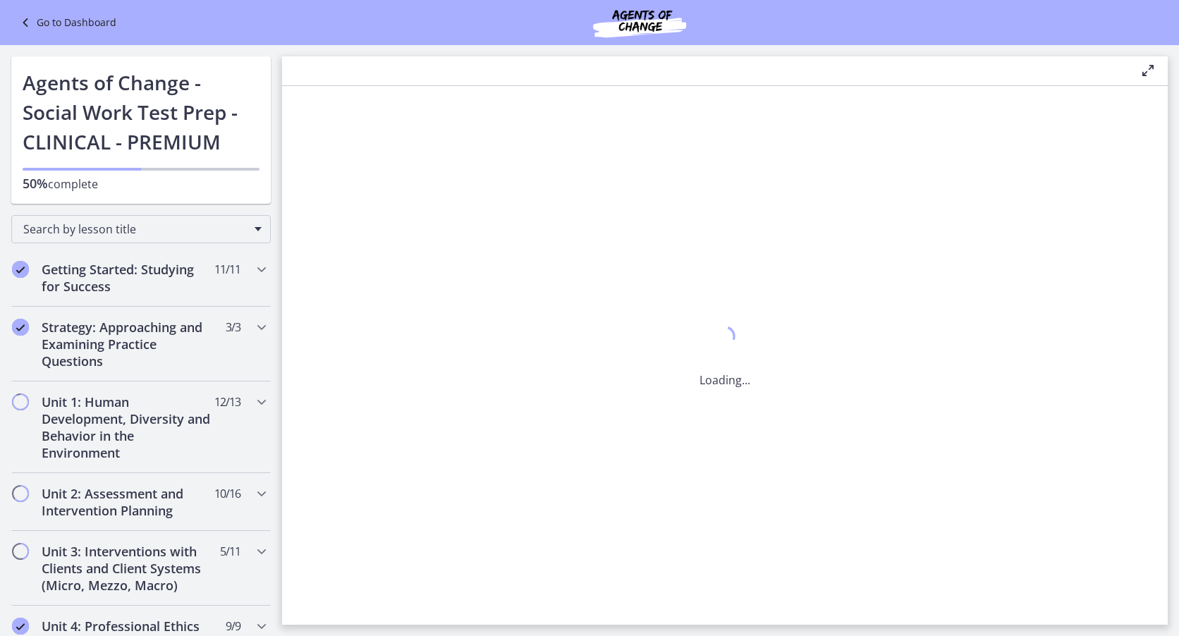 This screenshot has width=1179, height=636. Describe the element at coordinates (227, 402) in the screenshot. I see `span: 12 / 13` at that location.